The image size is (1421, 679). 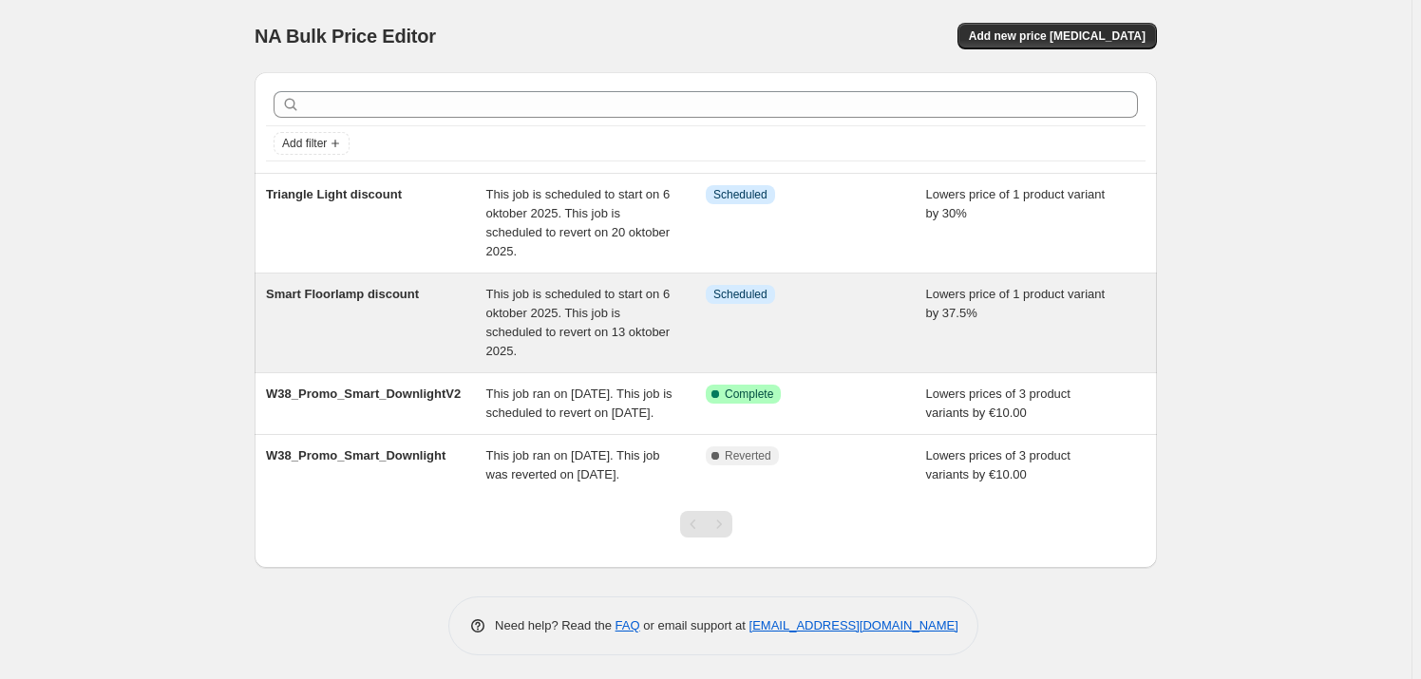 I want to click on span: This job is scheduled to start on 6 oktober 2025. This job is scheduled to revert on 13 oktober 2..., so click(x=578, y=322).